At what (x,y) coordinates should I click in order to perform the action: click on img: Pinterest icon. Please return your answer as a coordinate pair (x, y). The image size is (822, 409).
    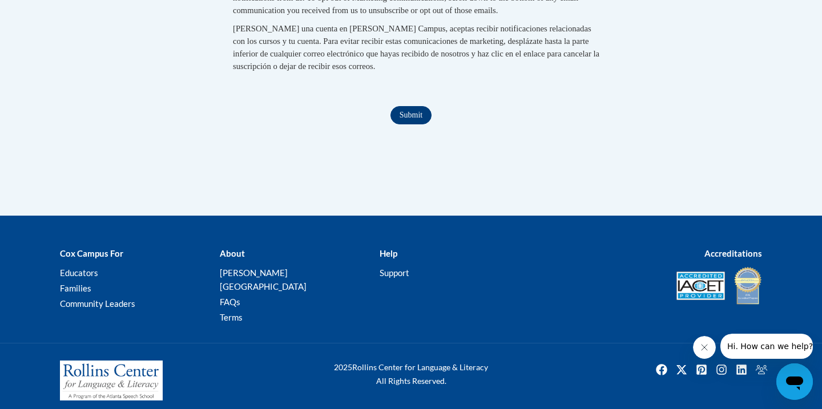
    Looking at the image, I should click on (702, 370).